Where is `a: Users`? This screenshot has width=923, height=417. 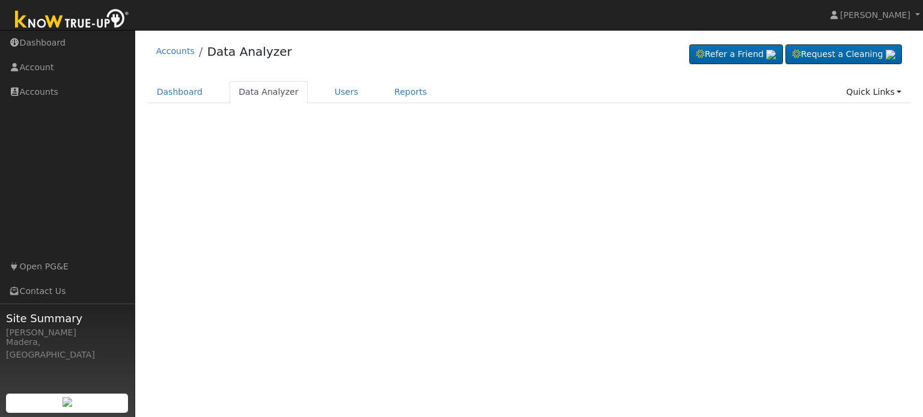
a: Users is located at coordinates (347, 92).